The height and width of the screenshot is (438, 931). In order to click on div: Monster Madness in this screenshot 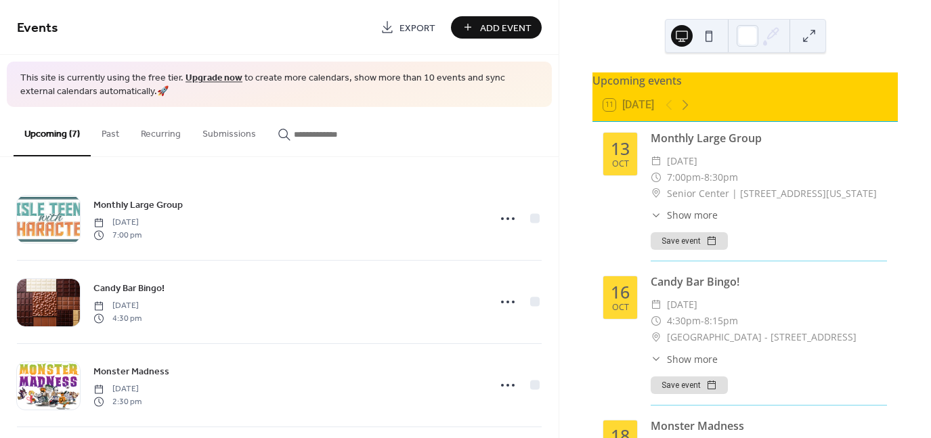, I will do `click(769, 426)`.